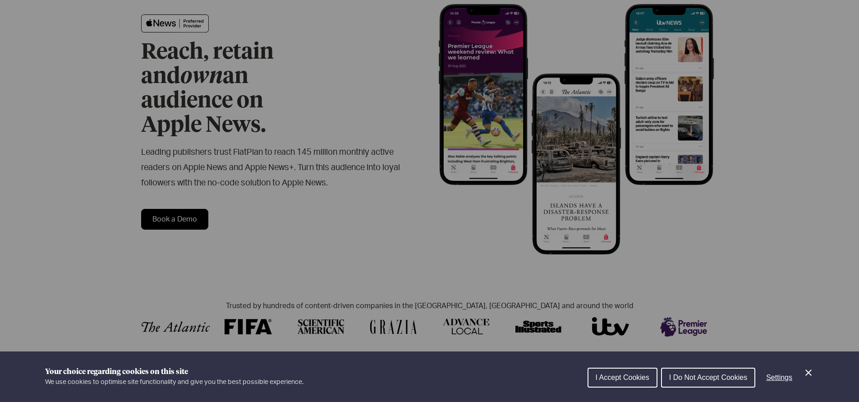  What do you see at coordinates (623, 378) in the screenshot?
I see `button: I Accept Cookies` at bounding box center [623, 378].